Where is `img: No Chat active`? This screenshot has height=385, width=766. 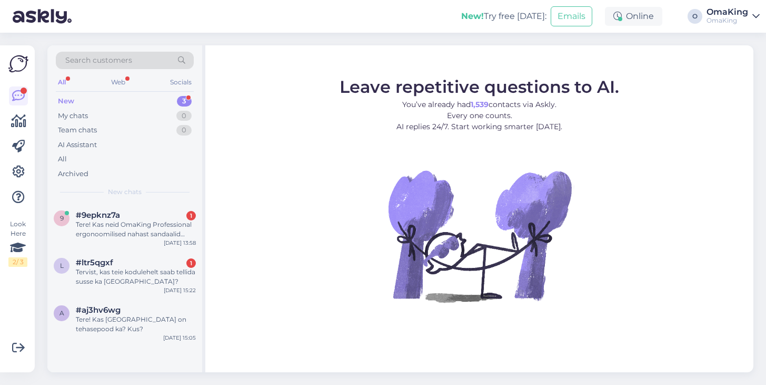 img: No Chat active is located at coordinates (480, 235).